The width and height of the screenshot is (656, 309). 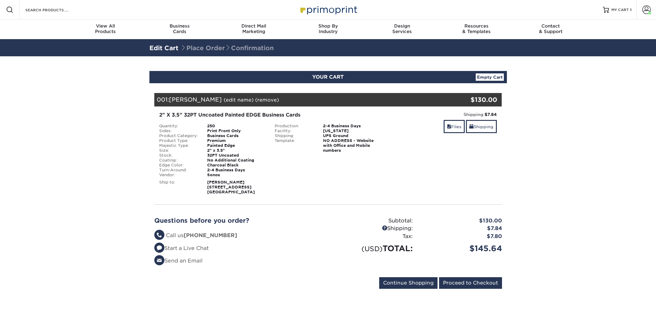 What do you see at coordinates (254, 26) in the screenshot?
I see `span: Direct Mail` at bounding box center [254, 26].